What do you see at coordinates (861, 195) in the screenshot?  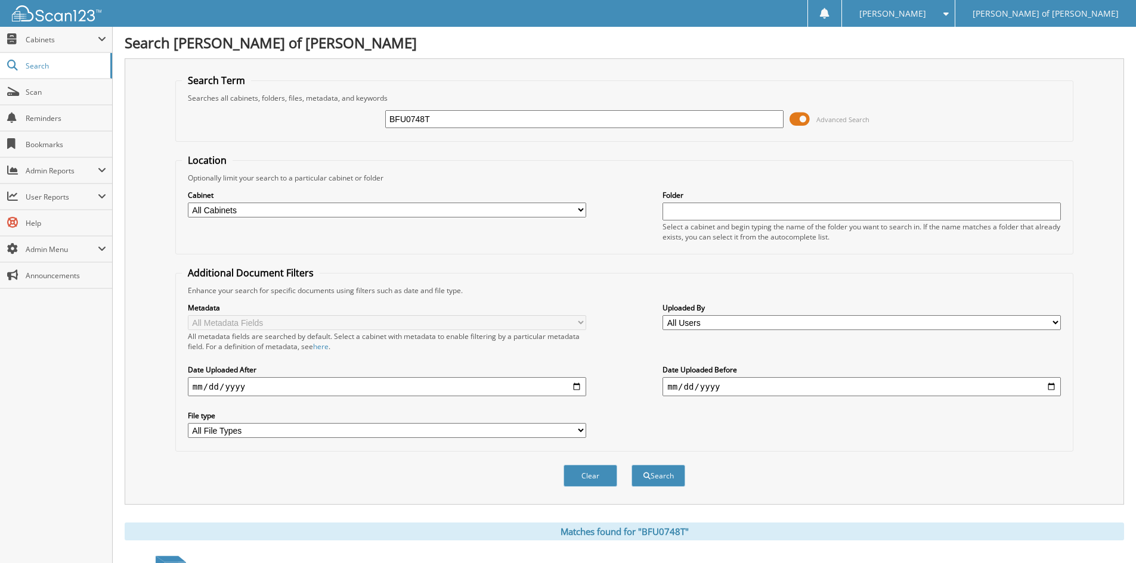 I see `label: Folder` at bounding box center [861, 195].